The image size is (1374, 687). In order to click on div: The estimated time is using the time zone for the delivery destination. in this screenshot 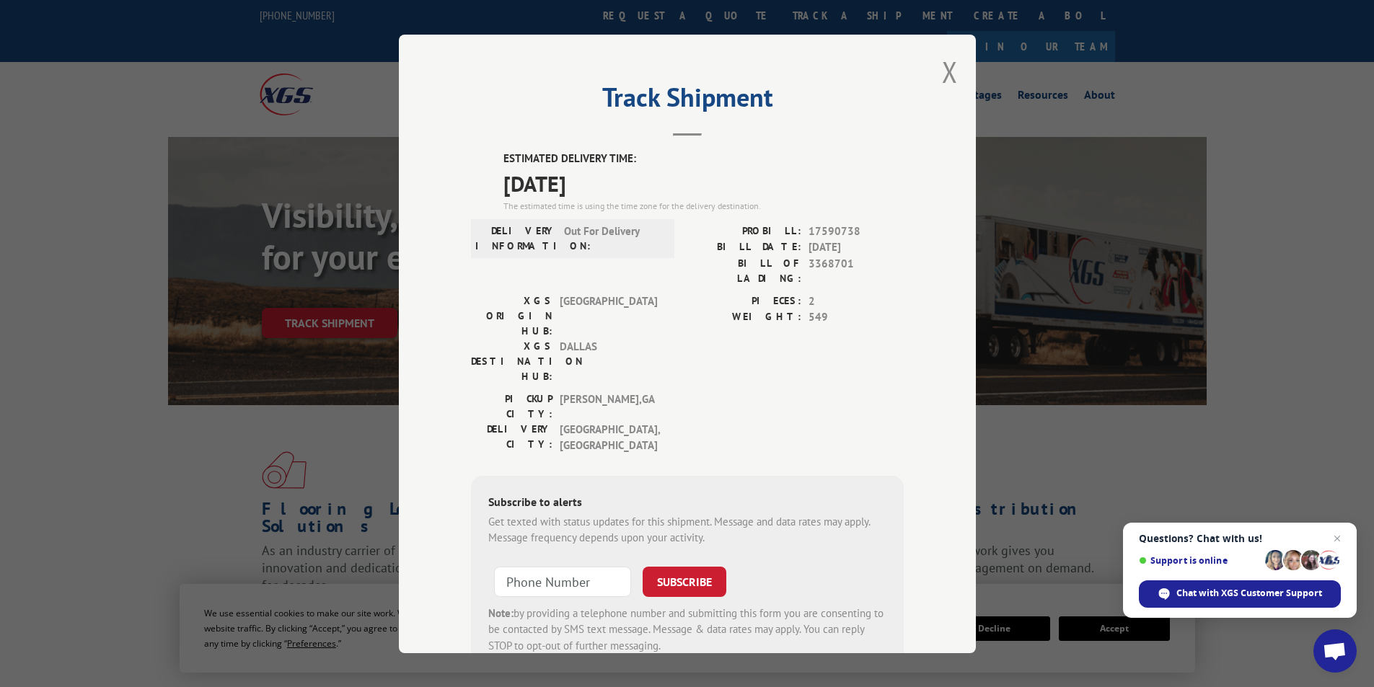, I will do `click(703, 206)`.